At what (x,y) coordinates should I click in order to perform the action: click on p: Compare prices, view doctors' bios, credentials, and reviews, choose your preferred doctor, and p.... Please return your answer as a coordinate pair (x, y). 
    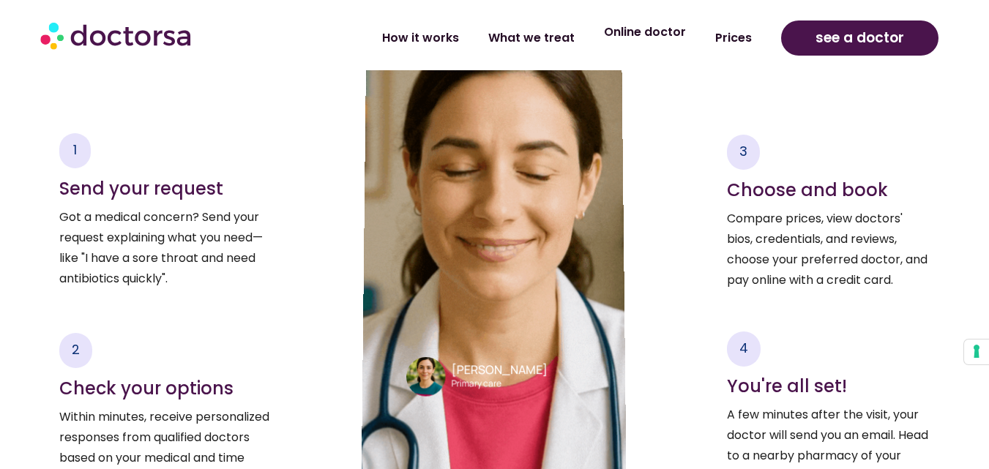
    Looking at the image, I should click on (828, 250).